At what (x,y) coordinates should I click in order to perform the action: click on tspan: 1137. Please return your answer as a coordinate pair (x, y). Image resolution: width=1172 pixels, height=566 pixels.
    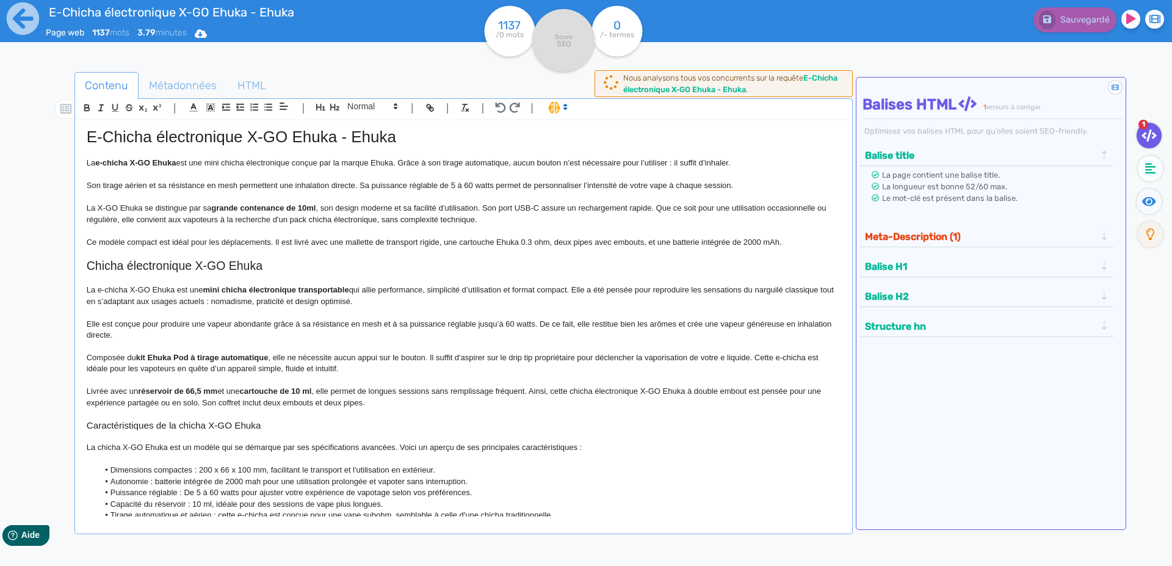
    Looking at the image, I should click on (510, 25).